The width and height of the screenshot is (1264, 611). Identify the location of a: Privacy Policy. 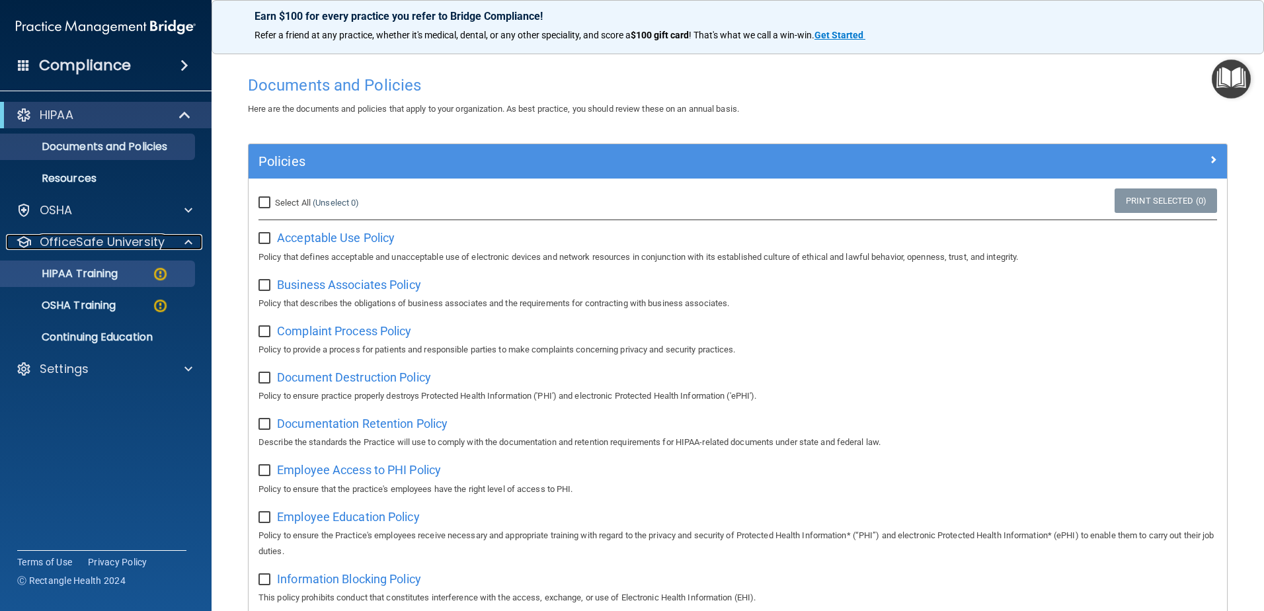
(118, 562).